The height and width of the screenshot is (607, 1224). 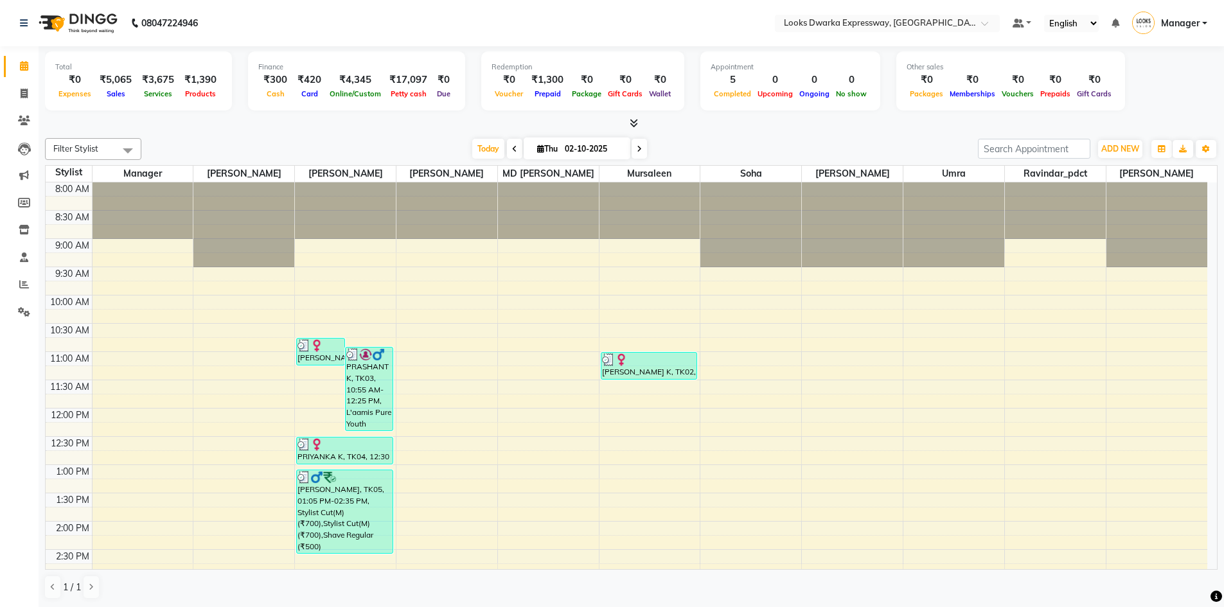 What do you see at coordinates (750, 173) in the screenshot?
I see `span: Soha` at bounding box center [750, 173].